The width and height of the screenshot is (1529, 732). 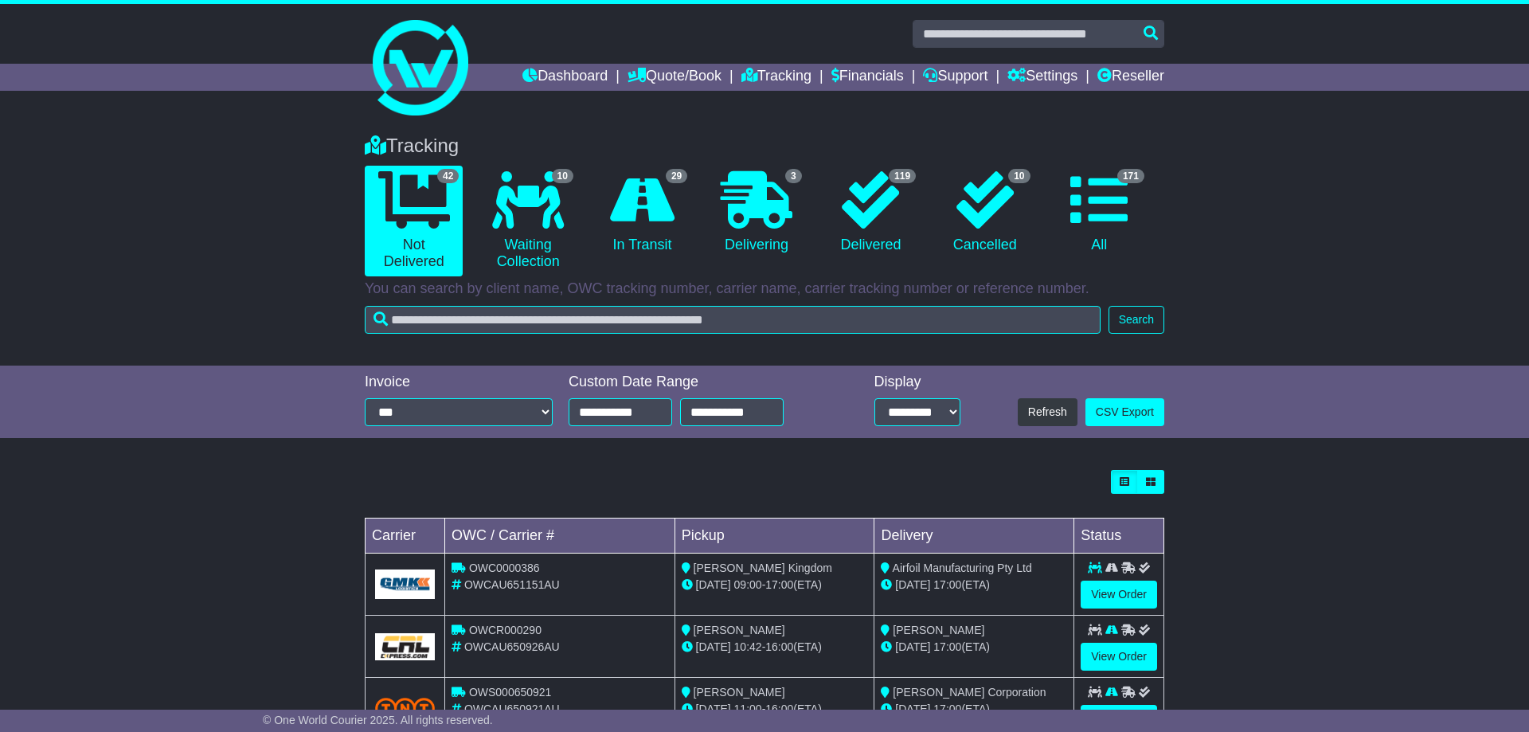 What do you see at coordinates (510, 692) in the screenshot?
I see `span: OWS000650921` at bounding box center [510, 692].